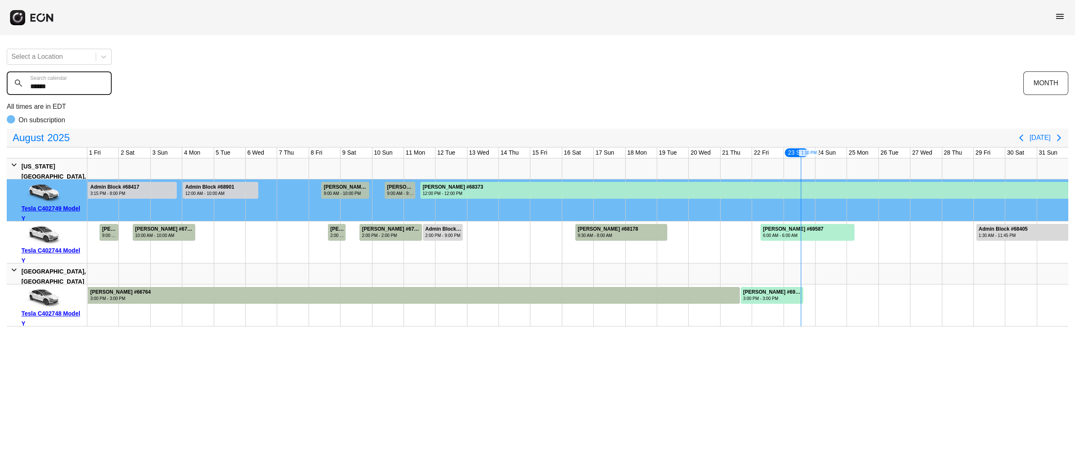 This screenshot has height=463, width=1075. Describe the element at coordinates (28, 138) in the screenshot. I see `span: August` at that location.